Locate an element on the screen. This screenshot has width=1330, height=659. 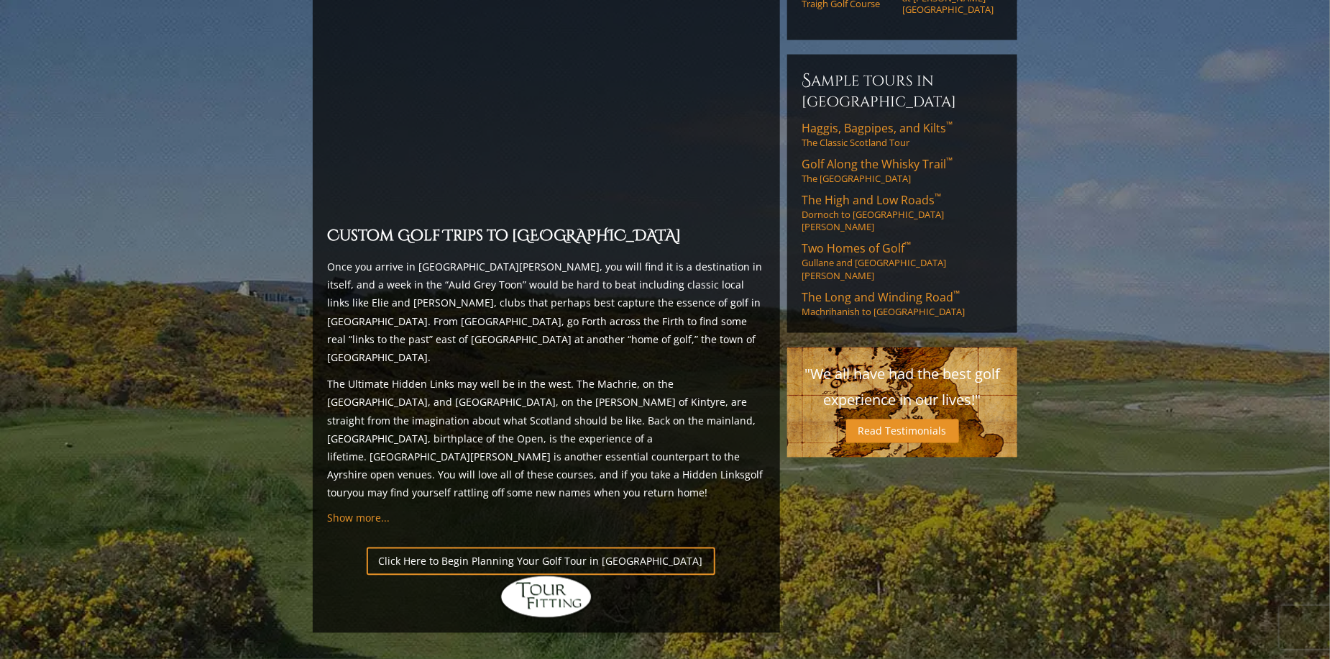
a: Read Testimonials is located at coordinates (902, 431).